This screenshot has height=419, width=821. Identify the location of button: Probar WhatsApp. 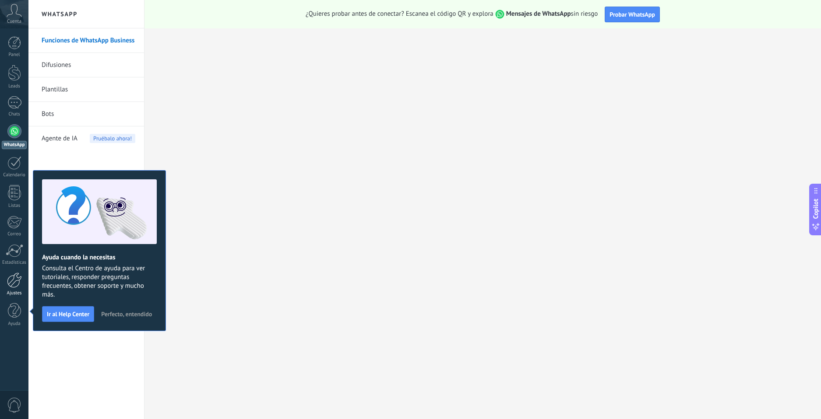
(632, 14).